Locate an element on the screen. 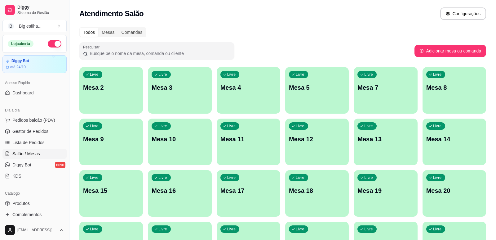 The width and height of the screenshot is (496, 240). a: Lista de Pedidos is located at coordinates (34, 142).